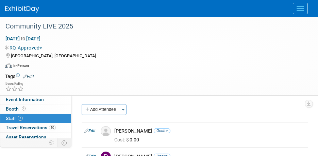  Describe the element at coordinates (21, 66) in the screenshot. I see `div: In-Person` at that location.